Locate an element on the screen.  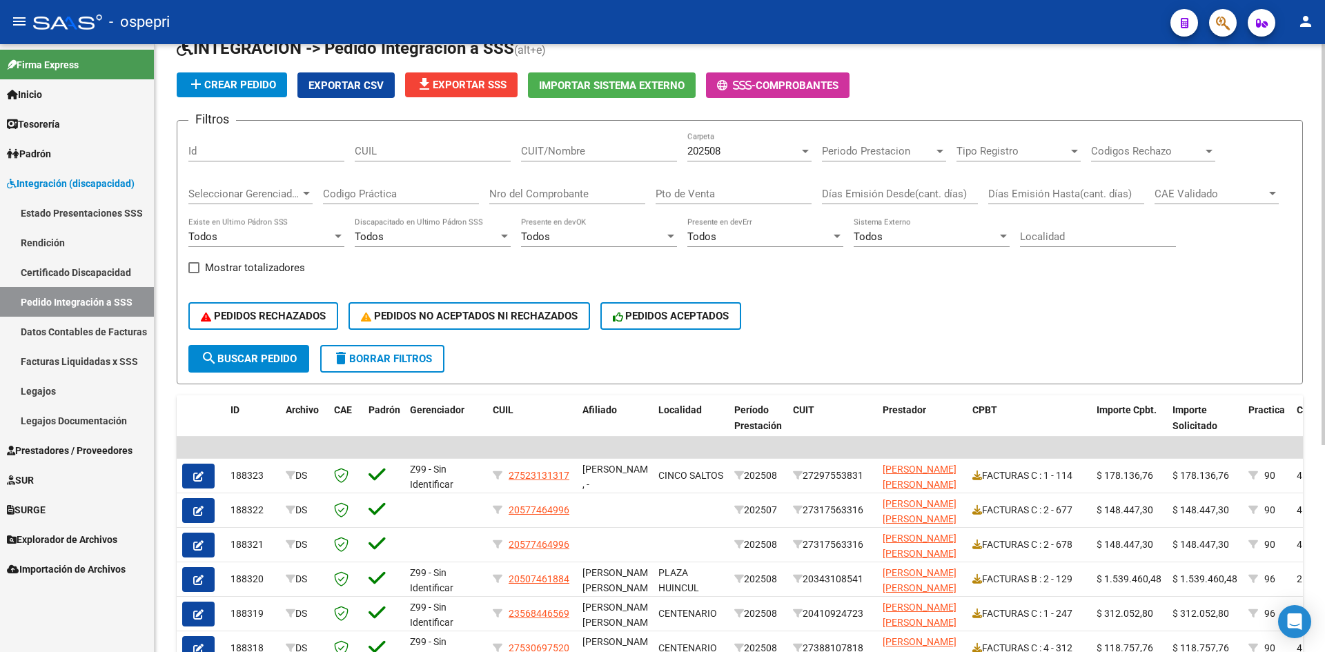
span: 2.368 is located at coordinates (1310, 579).